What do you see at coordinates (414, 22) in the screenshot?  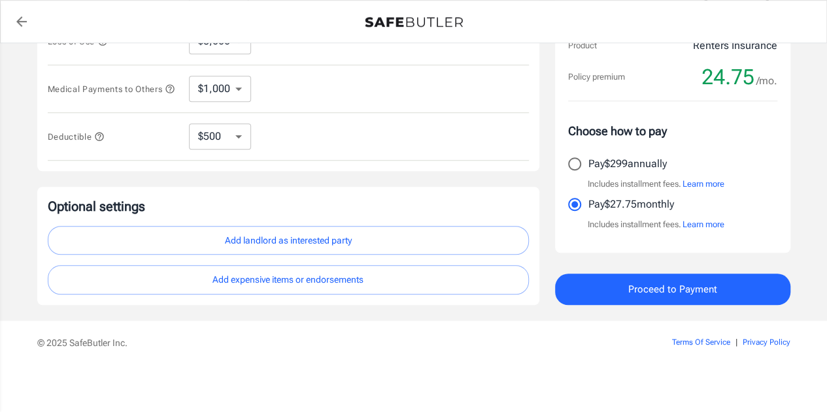 I see `img: Back to quotes` at bounding box center [414, 22].